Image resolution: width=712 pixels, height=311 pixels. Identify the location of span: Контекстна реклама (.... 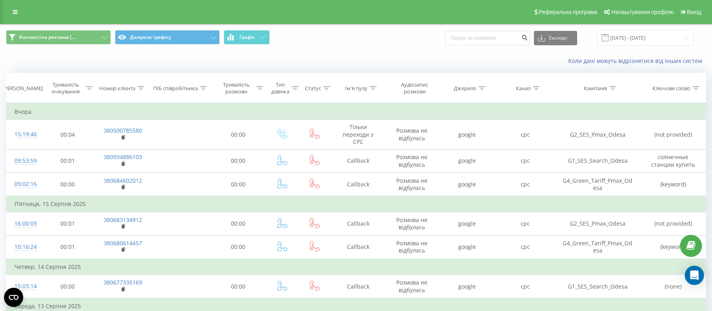
(47, 37).